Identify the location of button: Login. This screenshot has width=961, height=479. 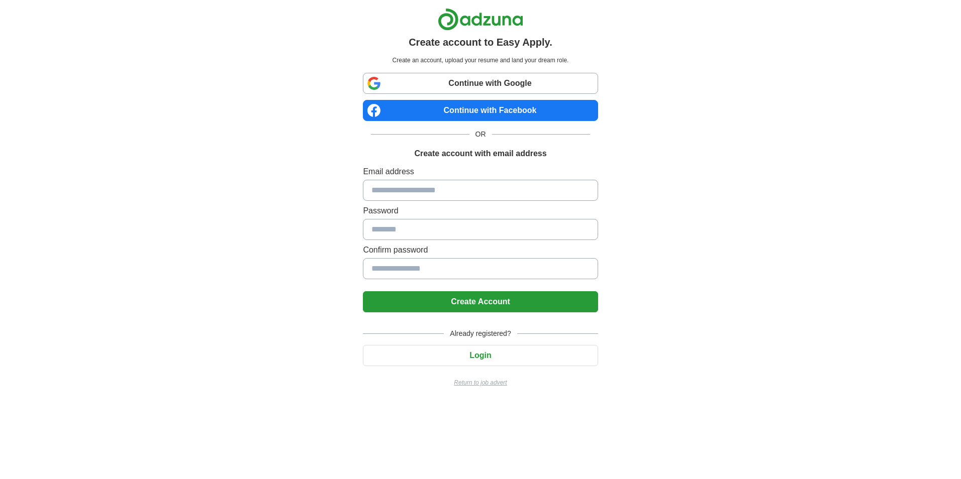
(480, 356).